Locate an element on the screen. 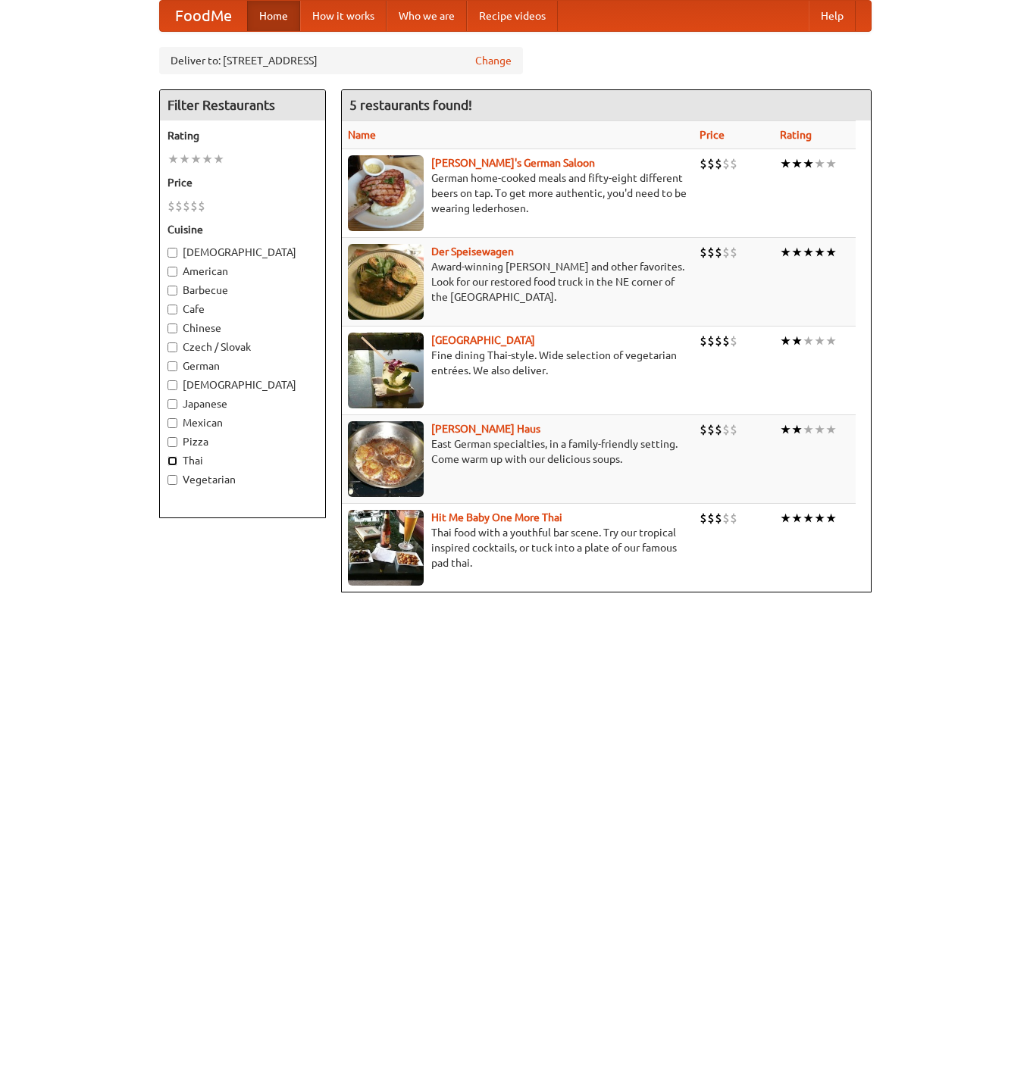 Image resolution: width=1030 pixels, height=1072 pixels. img: kohlhaus.jpg is located at coordinates (386, 459).